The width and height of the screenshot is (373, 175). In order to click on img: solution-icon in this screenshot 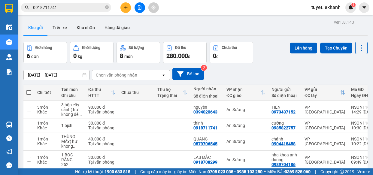, I will do `click(9, 72)`.